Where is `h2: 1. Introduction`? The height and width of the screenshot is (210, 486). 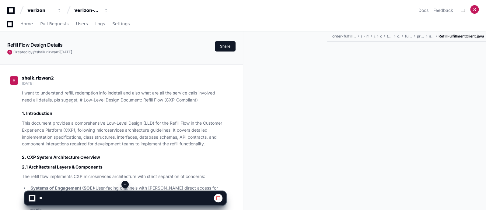 h2: 1. Introduction is located at coordinates (124, 113).